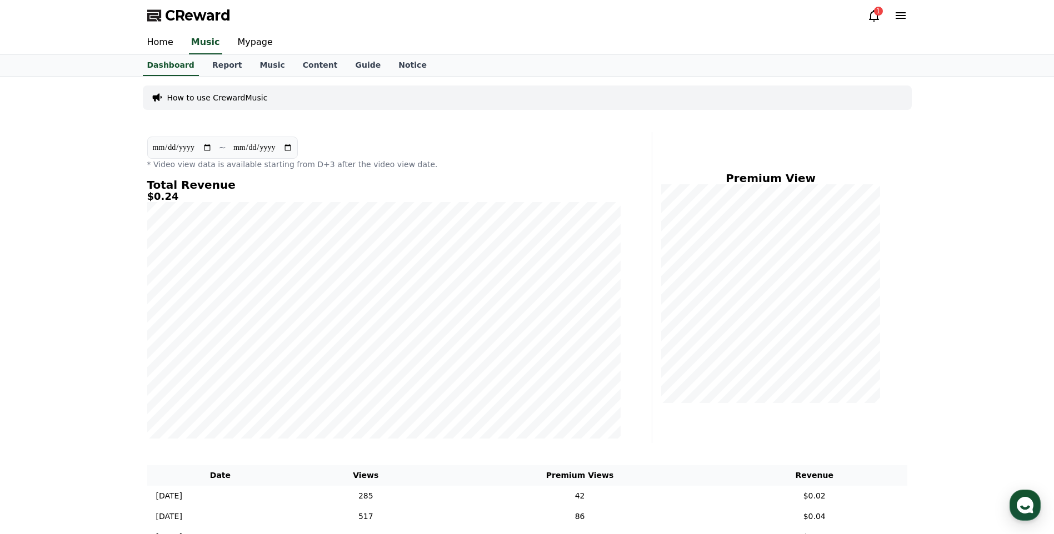 Image resolution: width=1054 pixels, height=534 pixels. What do you see at coordinates (814, 475) in the screenshot?
I see `th: Revenue` at bounding box center [814, 475].